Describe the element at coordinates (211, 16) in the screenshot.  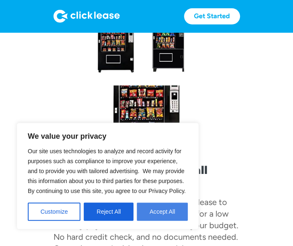
I see `a: Get Started` at that location.